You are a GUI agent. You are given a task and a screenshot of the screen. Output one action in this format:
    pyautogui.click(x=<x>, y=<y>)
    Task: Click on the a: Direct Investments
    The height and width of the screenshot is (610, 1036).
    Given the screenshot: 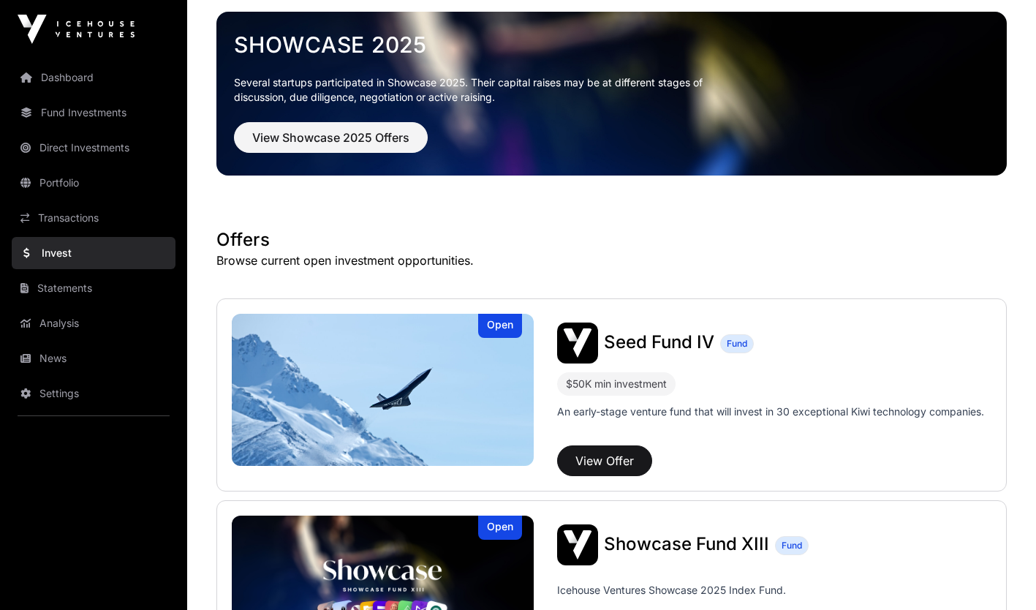 What is the action you would take?
    pyautogui.click(x=94, y=148)
    